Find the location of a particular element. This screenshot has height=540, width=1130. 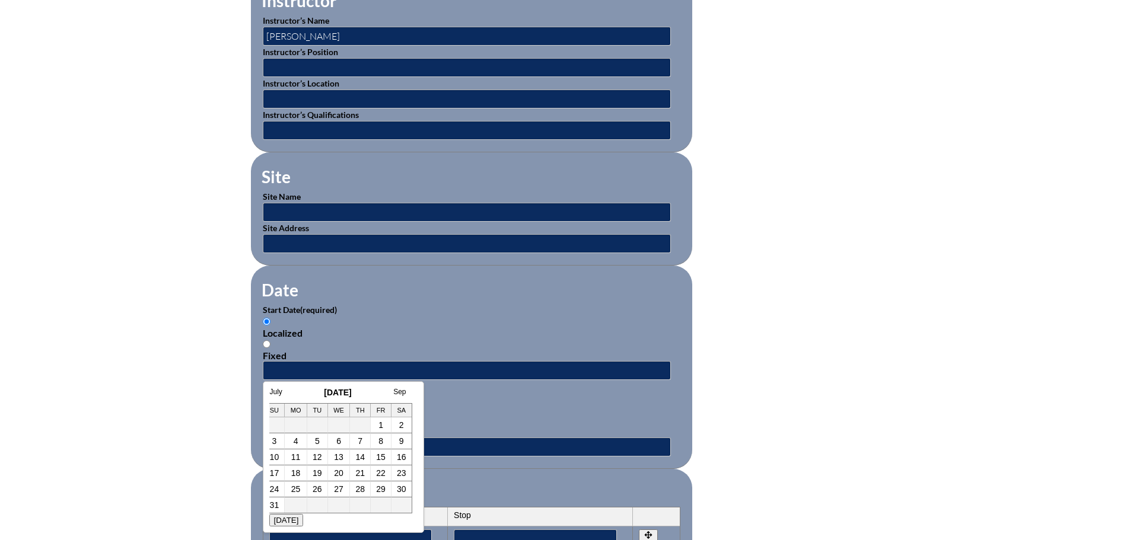

a: 24 is located at coordinates (275, 489).